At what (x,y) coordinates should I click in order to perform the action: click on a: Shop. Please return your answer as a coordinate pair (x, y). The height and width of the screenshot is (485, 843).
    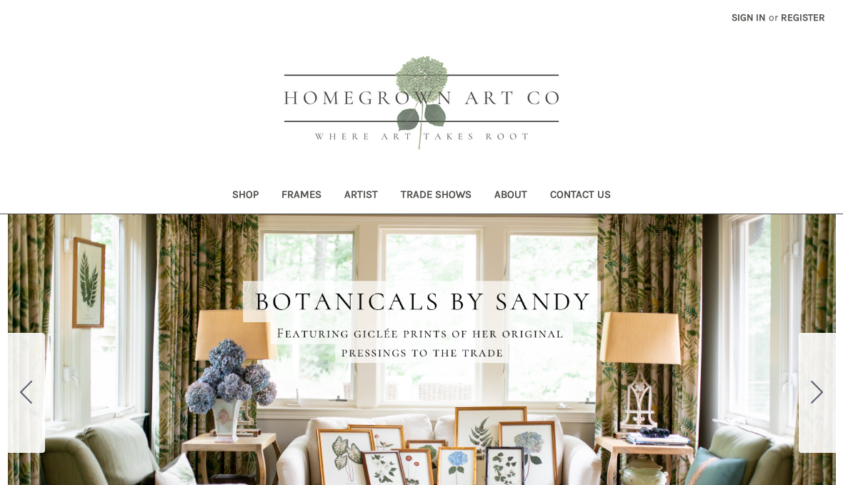
    Looking at the image, I should click on (245, 196).